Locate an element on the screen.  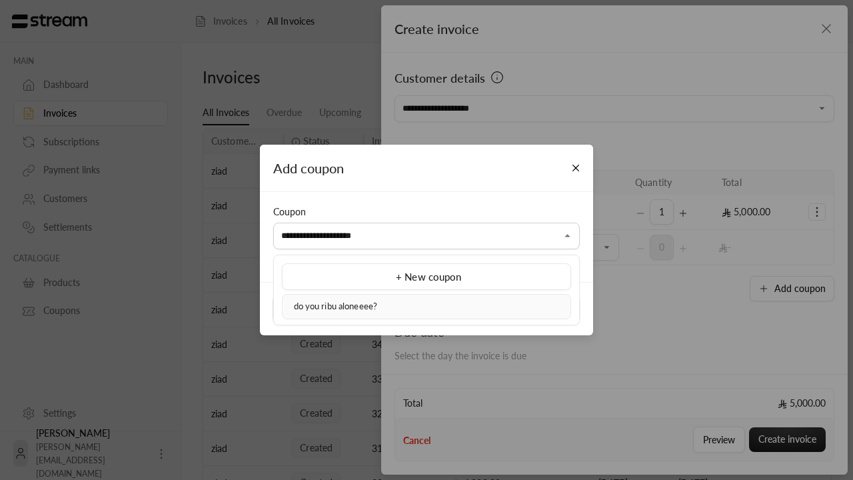
span: do you ribu aloneeee? is located at coordinates (336, 306).